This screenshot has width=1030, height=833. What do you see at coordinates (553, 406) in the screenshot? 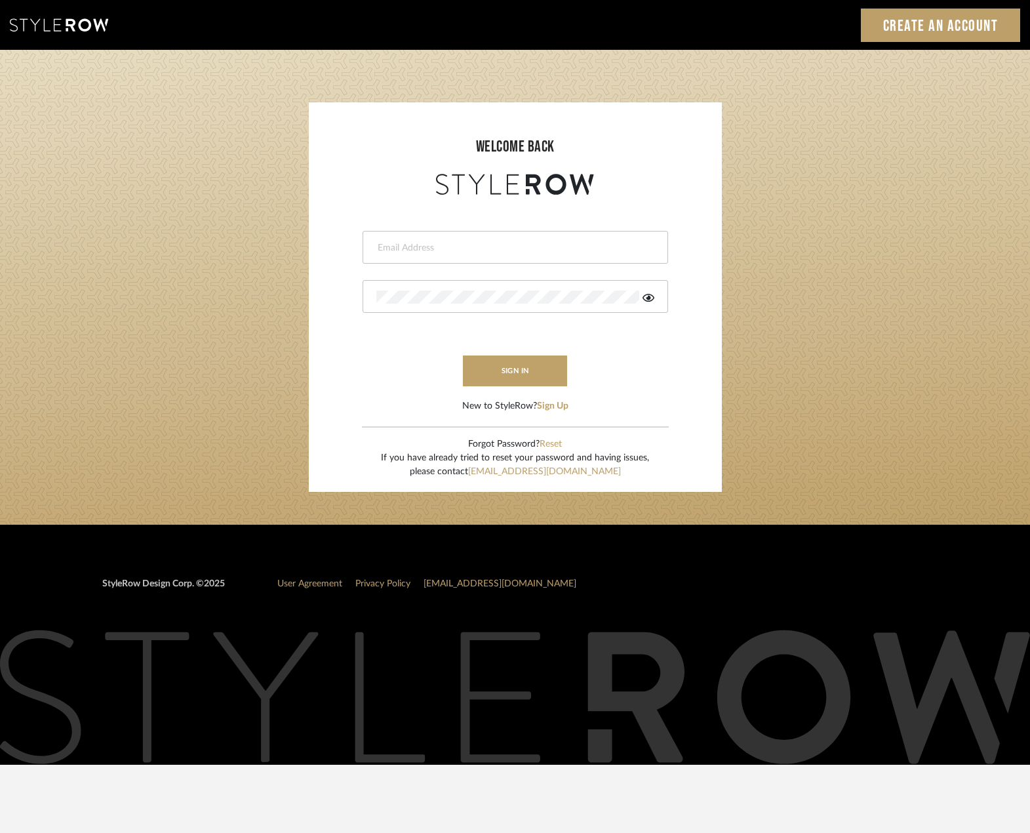
I see `button: Sign Up` at bounding box center [553, 406].